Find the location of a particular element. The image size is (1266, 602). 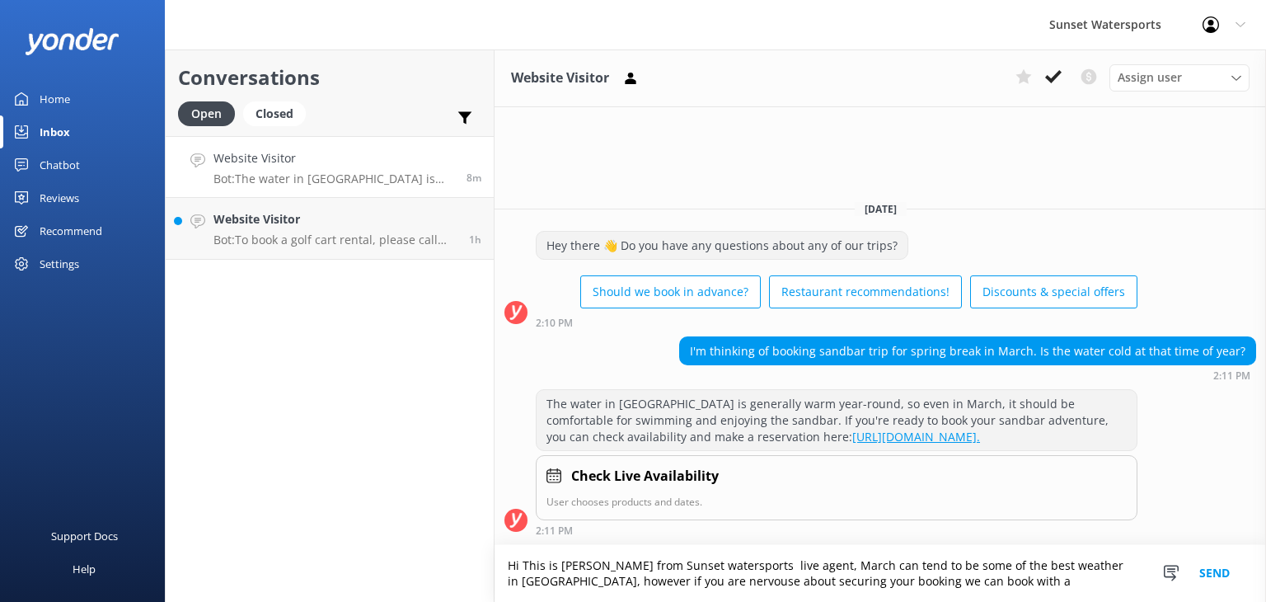

div: Settings is located at coordinates (59, 264).